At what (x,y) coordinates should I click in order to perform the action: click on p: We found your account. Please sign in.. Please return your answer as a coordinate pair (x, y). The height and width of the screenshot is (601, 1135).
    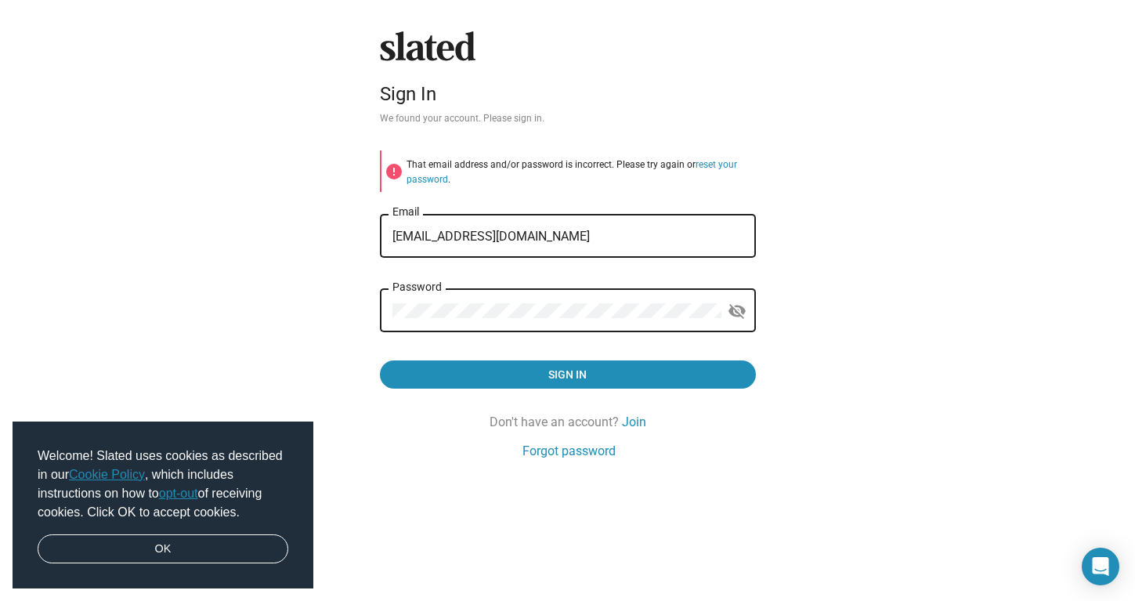
    Looking at the image, I should click on (568, 119).